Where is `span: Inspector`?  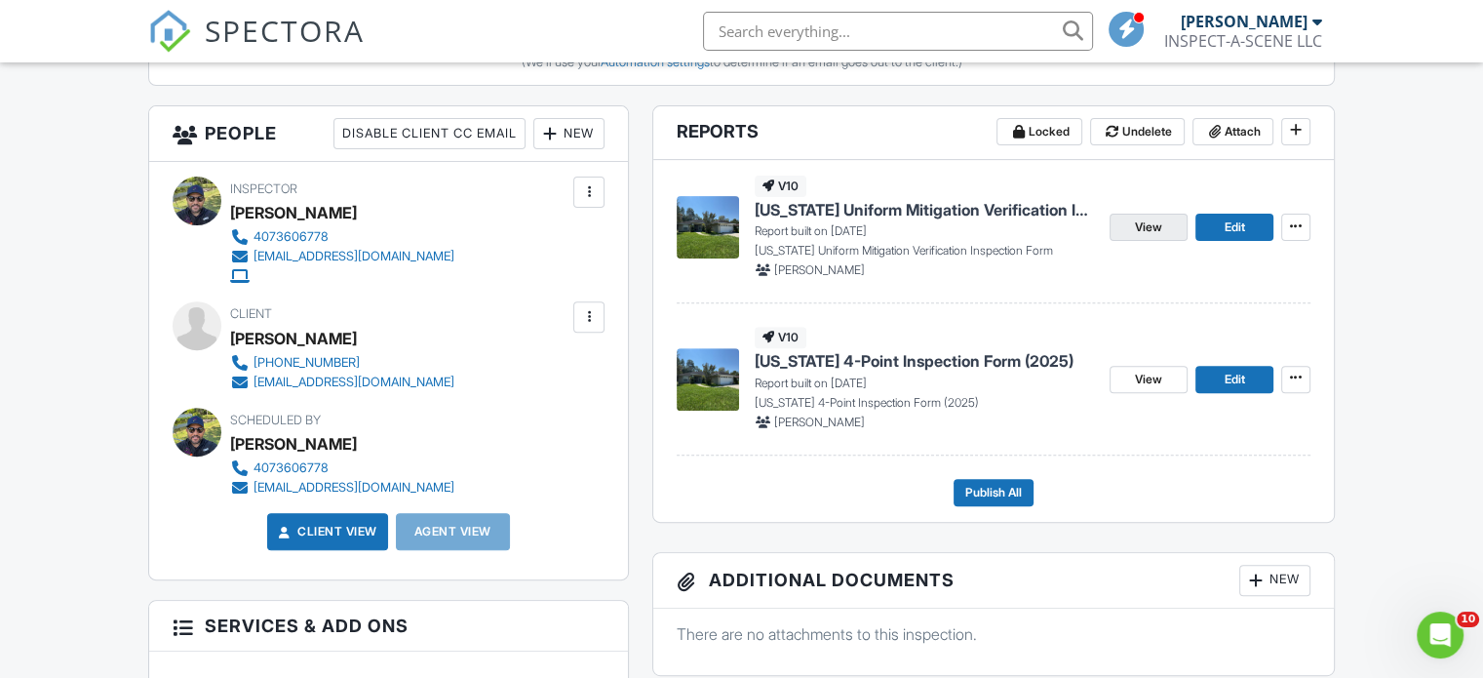
span: Inspector is located at coordinates (263, 188).